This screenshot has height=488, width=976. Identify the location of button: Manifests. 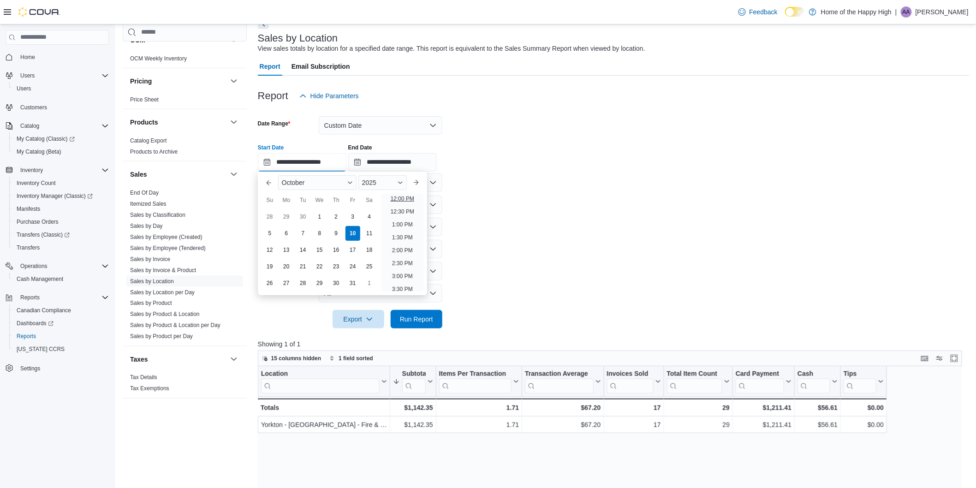
(61, 209).